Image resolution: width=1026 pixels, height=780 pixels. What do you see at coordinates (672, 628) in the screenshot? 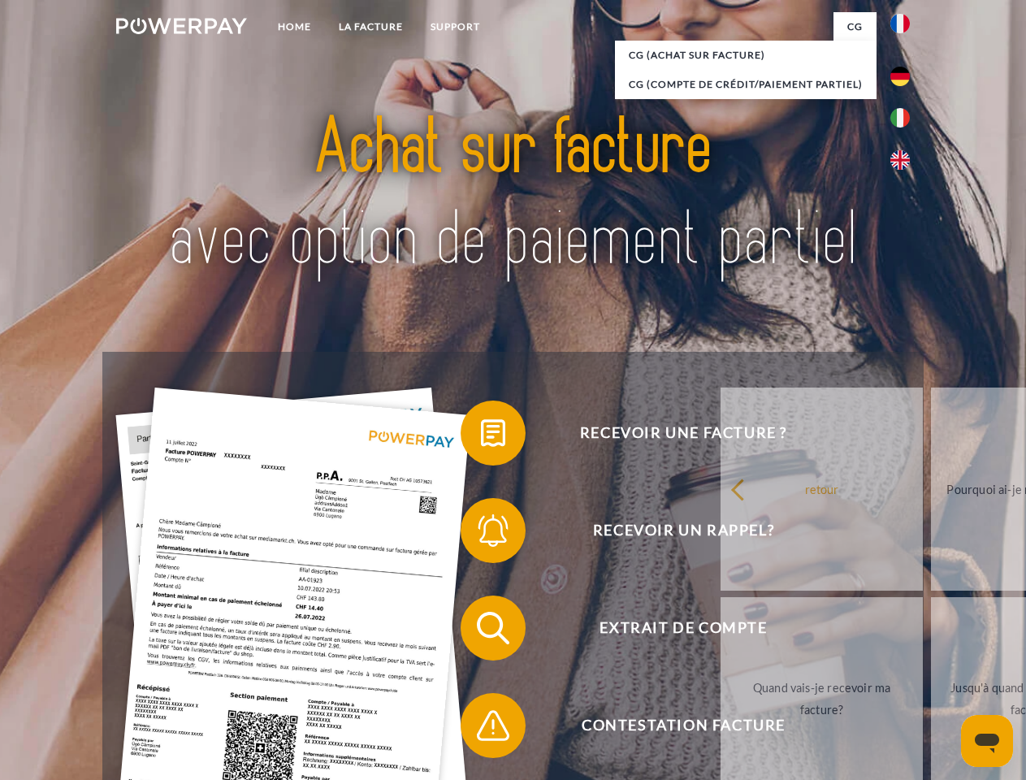
I see `button: Extrait de compte` at bounding box center [672, 628].